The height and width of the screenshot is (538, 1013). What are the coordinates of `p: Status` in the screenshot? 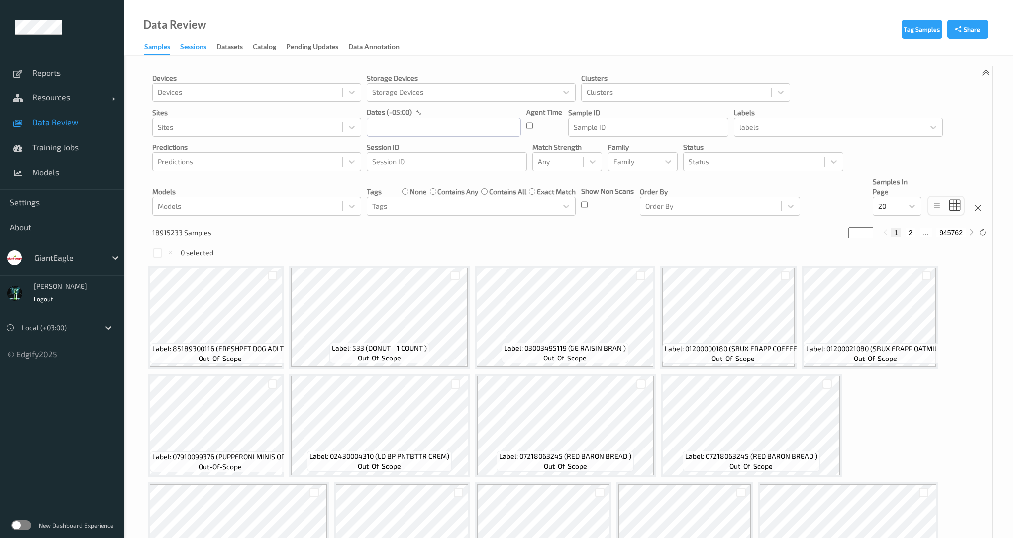 It's located at (763, 147).